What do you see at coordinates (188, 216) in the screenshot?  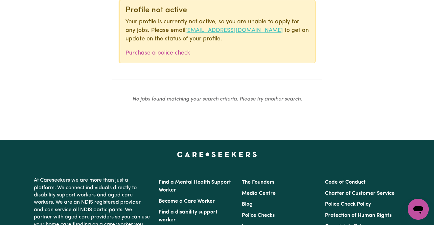 I see `a: Find a disability support worker` at bounding box center [188, 216].